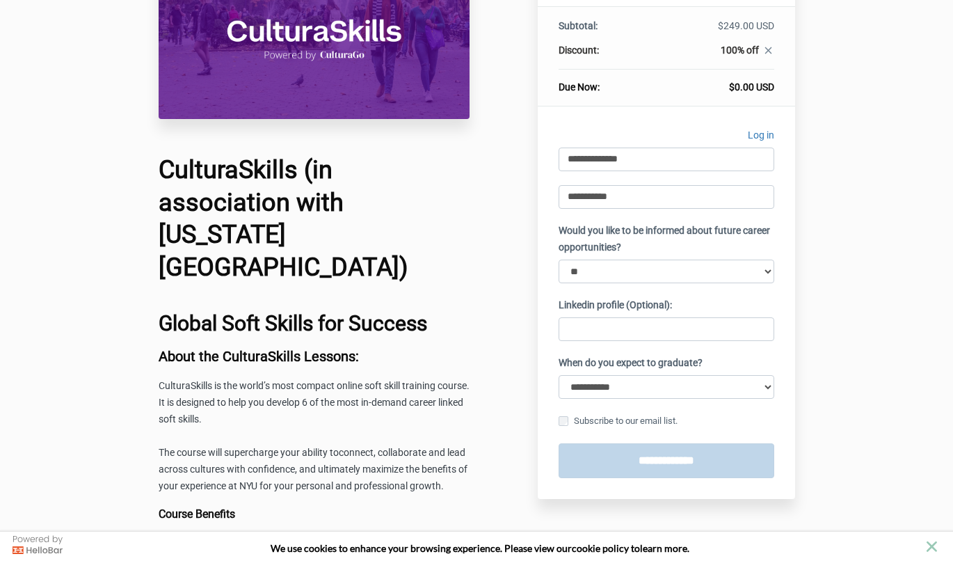 Image resolution: width=953 pixels, height=561 pixels. I want to click on label: When do you expect to graduate?, so click(630, 363).